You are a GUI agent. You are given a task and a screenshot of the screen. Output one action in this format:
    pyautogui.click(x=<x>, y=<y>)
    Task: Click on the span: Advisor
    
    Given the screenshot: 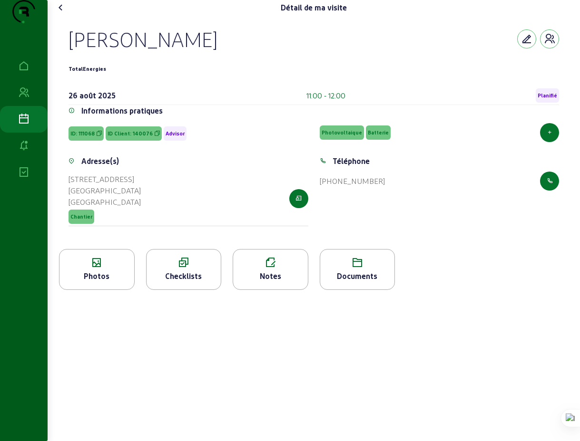 What is the action you would take?
    pyautogui.click(x=175, y=134)
    